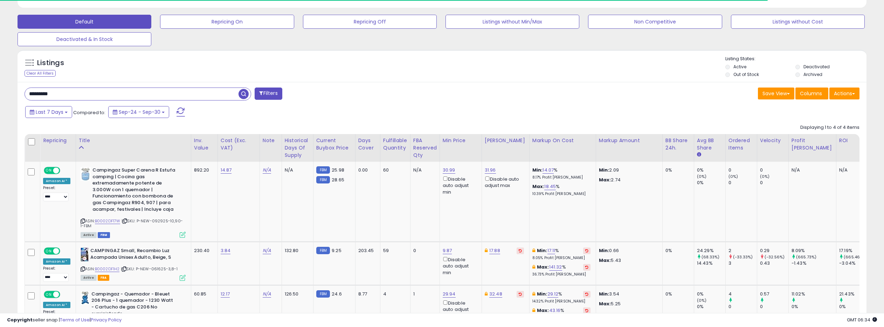  I want to click on div: Markup on Cost, so click(562, 140).